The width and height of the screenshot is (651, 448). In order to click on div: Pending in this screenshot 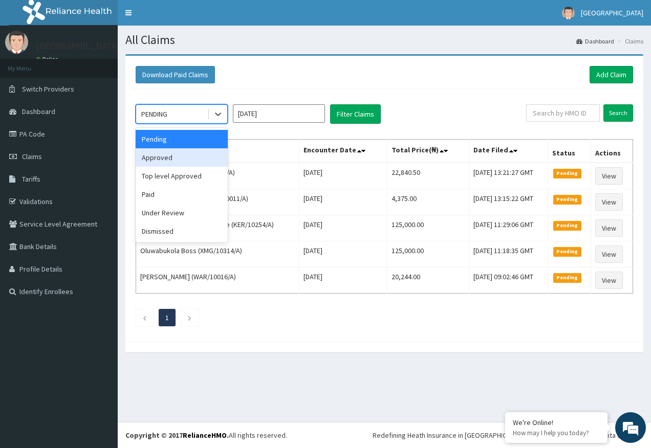, I will do `click(182, 139)`.